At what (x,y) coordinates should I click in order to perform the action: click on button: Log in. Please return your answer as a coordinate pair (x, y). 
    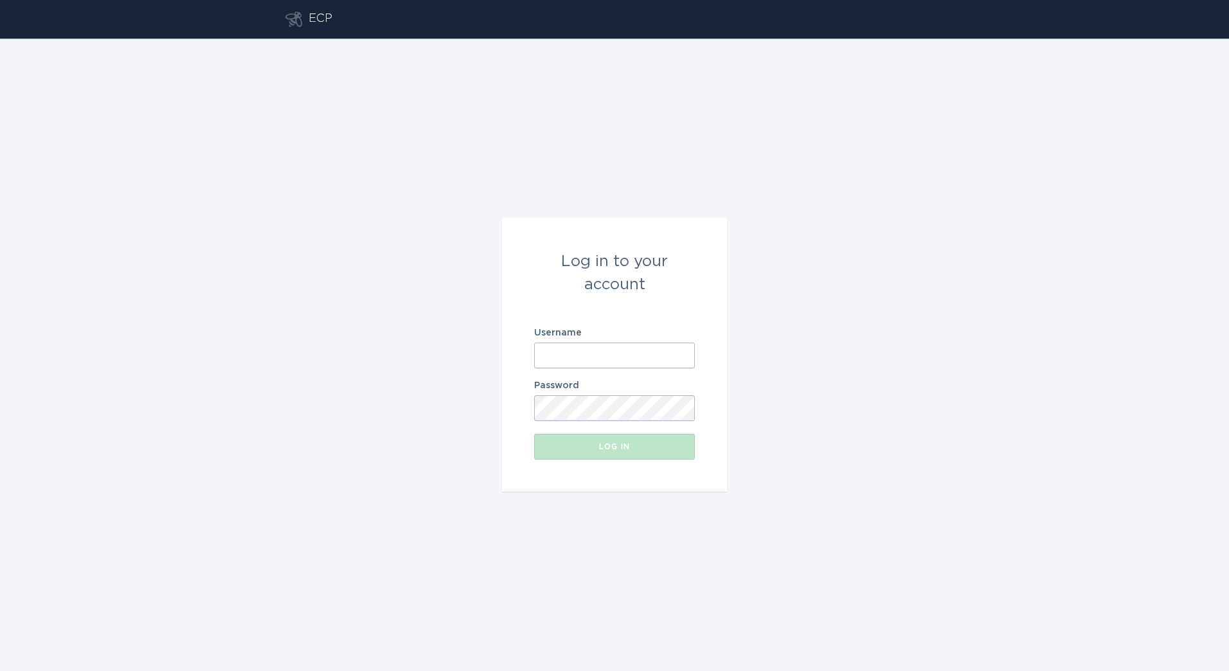
    Looking at the image, I should click on (614, 447).